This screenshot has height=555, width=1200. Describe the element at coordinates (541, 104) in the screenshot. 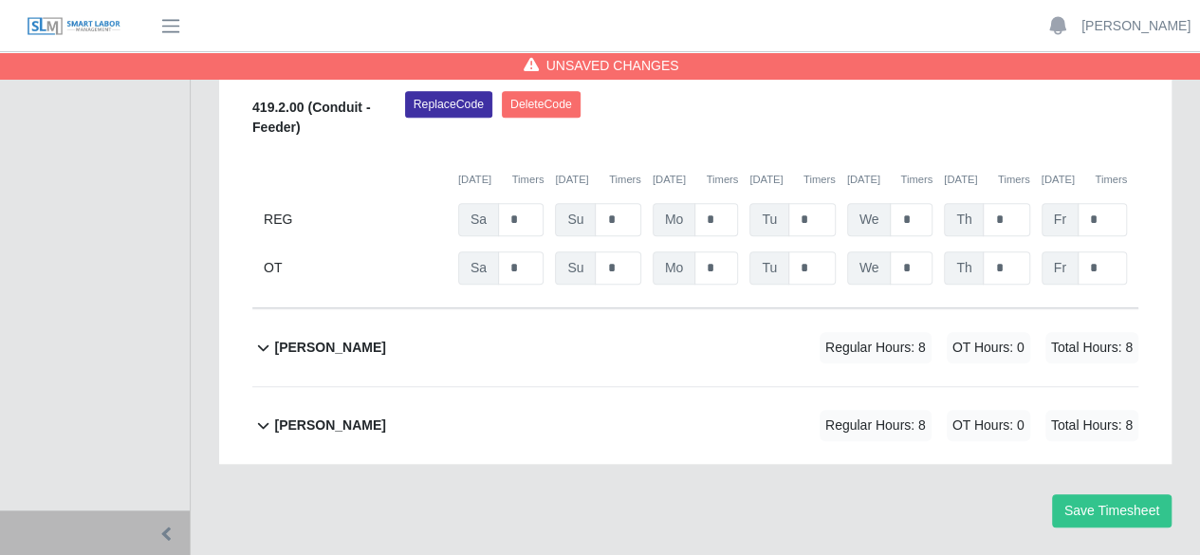

I see `button: DeleteCode` at that location.